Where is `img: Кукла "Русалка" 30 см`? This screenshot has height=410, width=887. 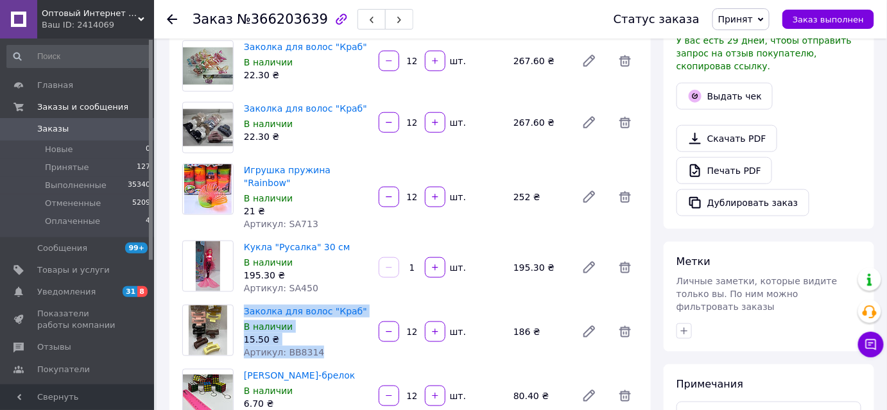
img: Кукла "Русалка" 30 см is located at coordinates (208, 266).